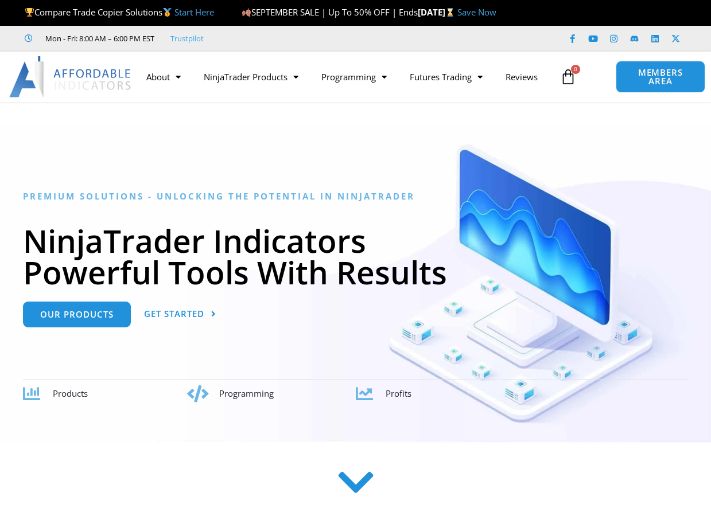 This screenshot has height=524, width=711. Describe the element at coordinates (660, 77) in the screenshot. I see `a: MEMBERS AREA` at that location.